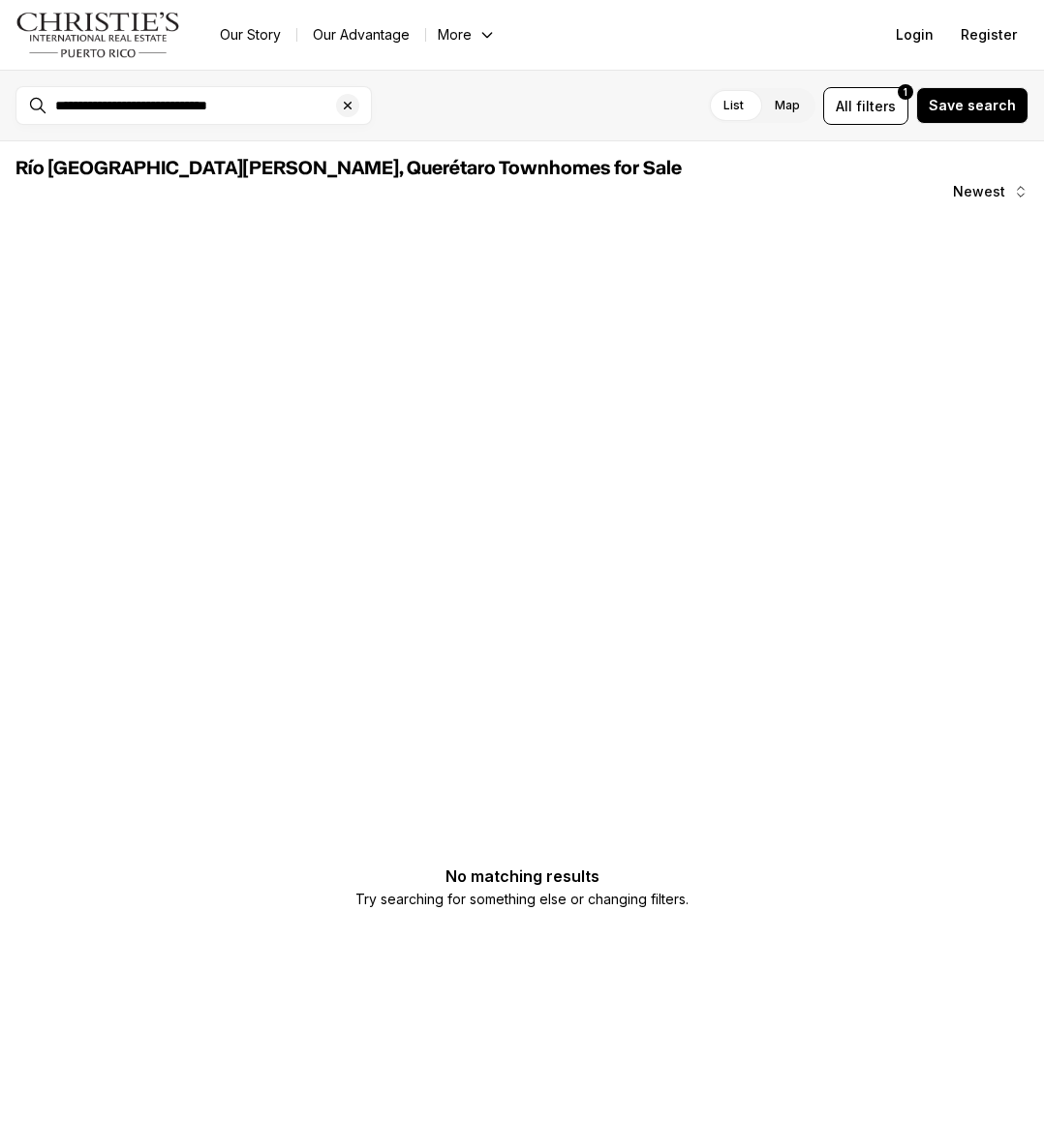  Describe the element at coordinates (914, 35) in the screenshot. I see `button: Login` at that location.